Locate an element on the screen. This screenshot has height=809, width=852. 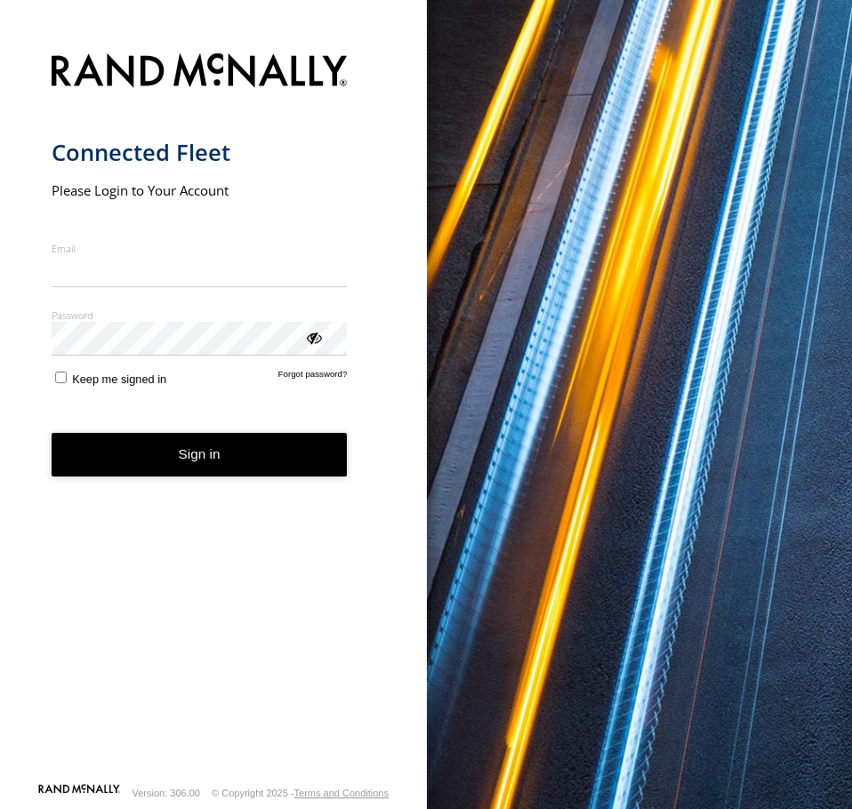
label: Email is located at coordinates (199, 248).